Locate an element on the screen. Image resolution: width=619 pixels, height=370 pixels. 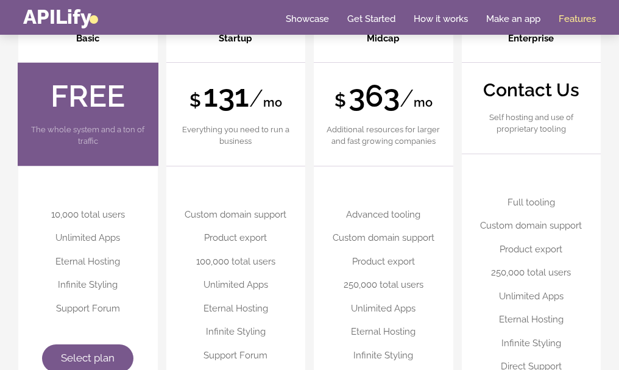
strong: FREE is located at coordinates (88, 96).